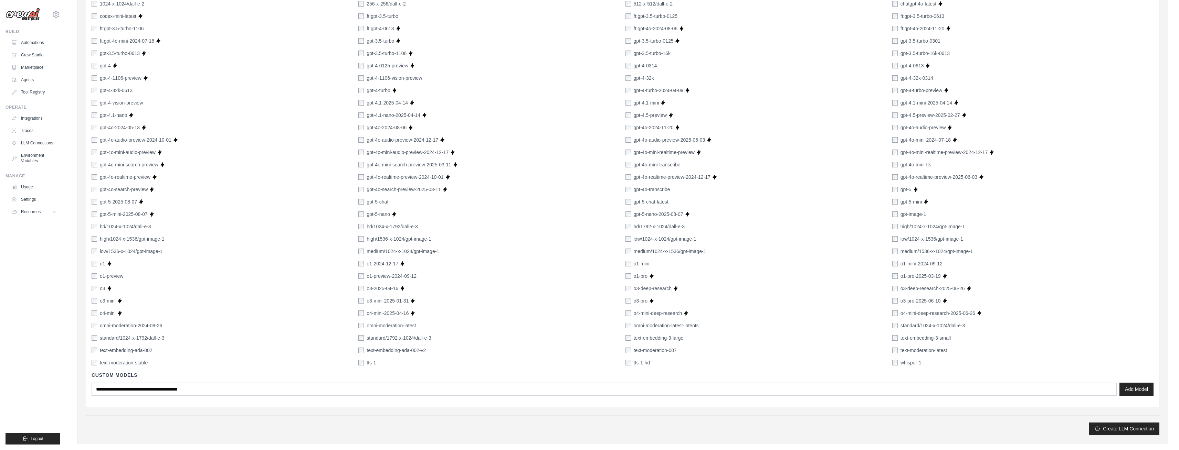  What do you see at coordinates (94, 152) in the screenshot?
I see `input: gpt-4o-mini-audio-preview` at bounding box center [94, 152].